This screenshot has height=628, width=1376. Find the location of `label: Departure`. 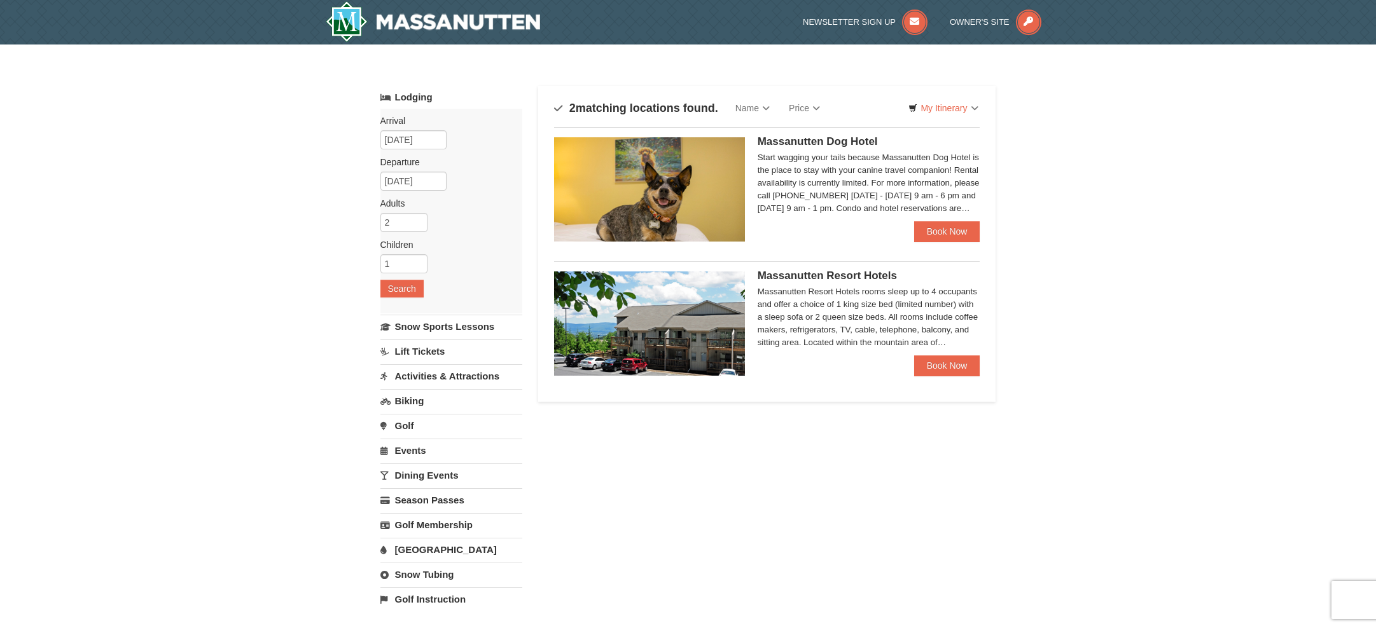

label: Departure is located at coordinates (446, 162).